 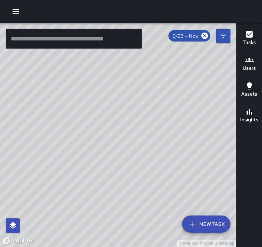 What do you see at coordinates (223, 36) in the screenshot?
I see `button: Filters` at bounding box center [223, 36].